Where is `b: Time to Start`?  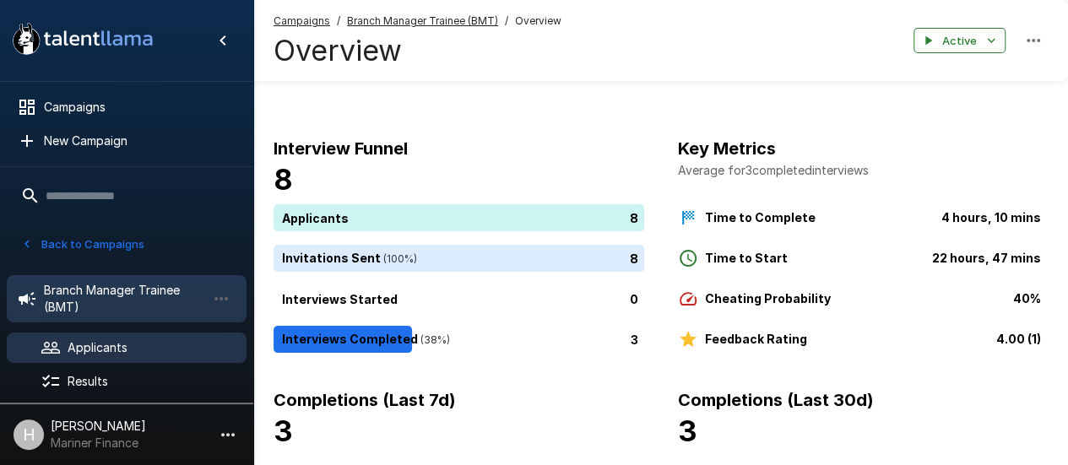 b: Time to Start is located at coordinates (747, 258).